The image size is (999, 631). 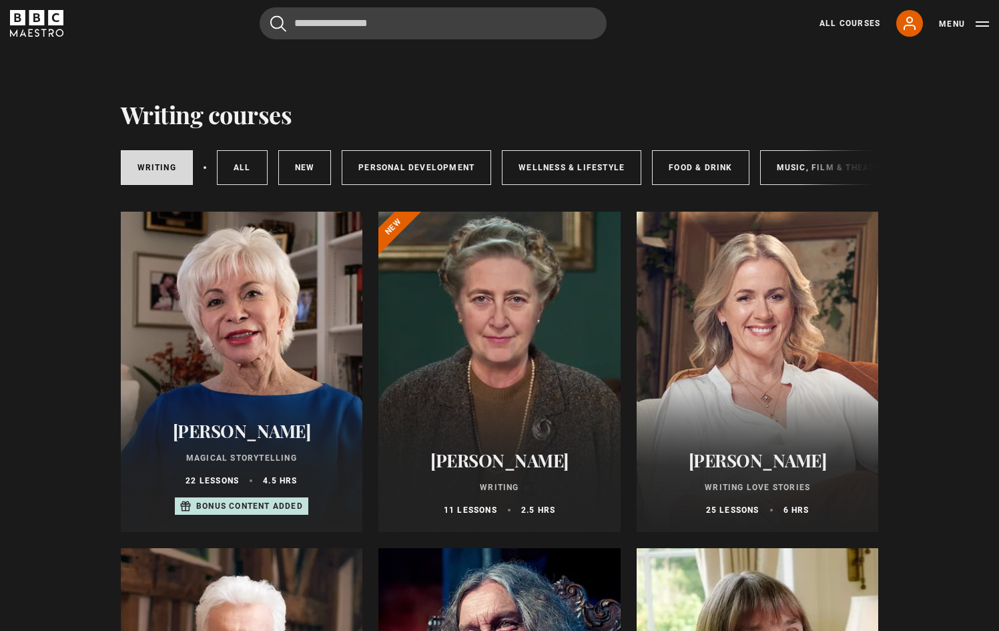 What do you see at coordinates (242, 458) in the screenshot?
I see `p: Magical Storytelling` at bounding box center [242, 458].